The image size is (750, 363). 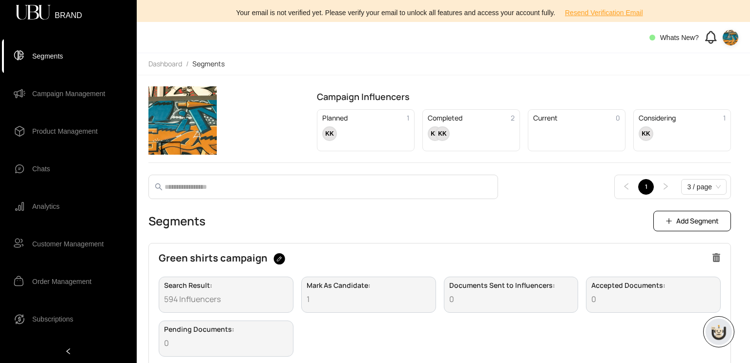 I want to click on span: Customer Management, so click(x=68, y=244).